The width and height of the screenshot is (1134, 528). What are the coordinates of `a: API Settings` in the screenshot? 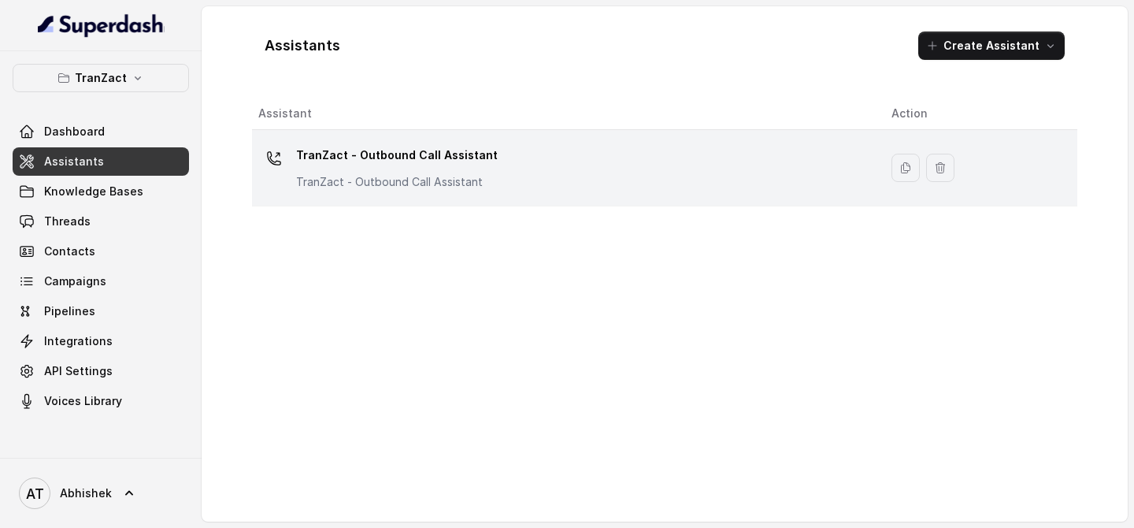 It's located at (101, 371).